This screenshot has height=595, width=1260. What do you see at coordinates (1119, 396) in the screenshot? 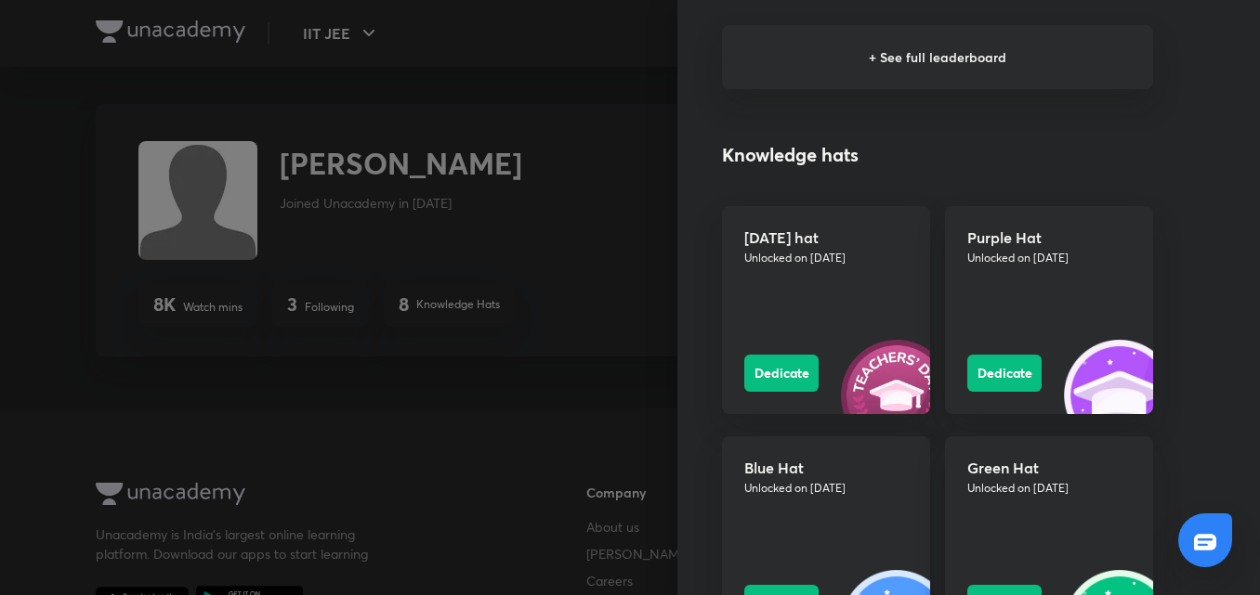
I see `img: Purple Hat` at bounding box center [1119, 396].